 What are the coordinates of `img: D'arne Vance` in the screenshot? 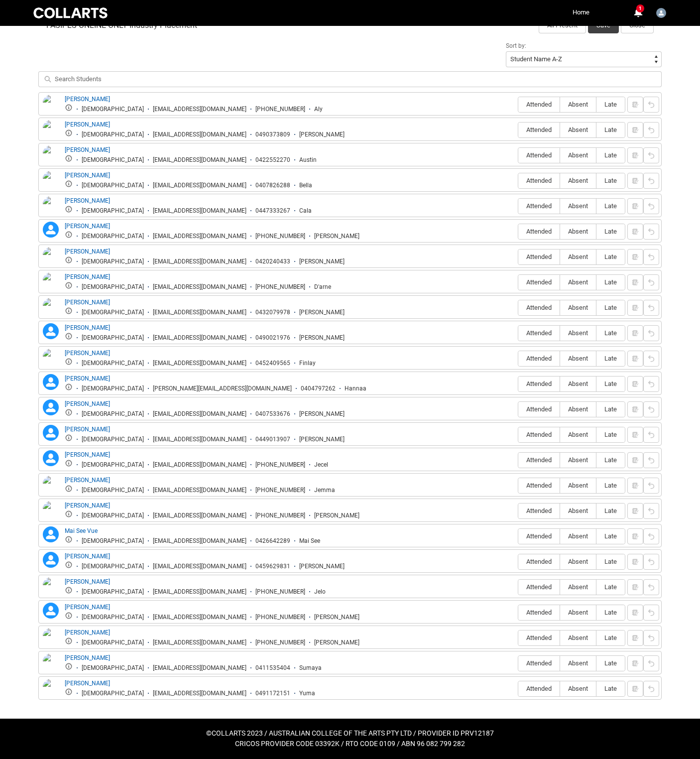 It's located at (51, 283).